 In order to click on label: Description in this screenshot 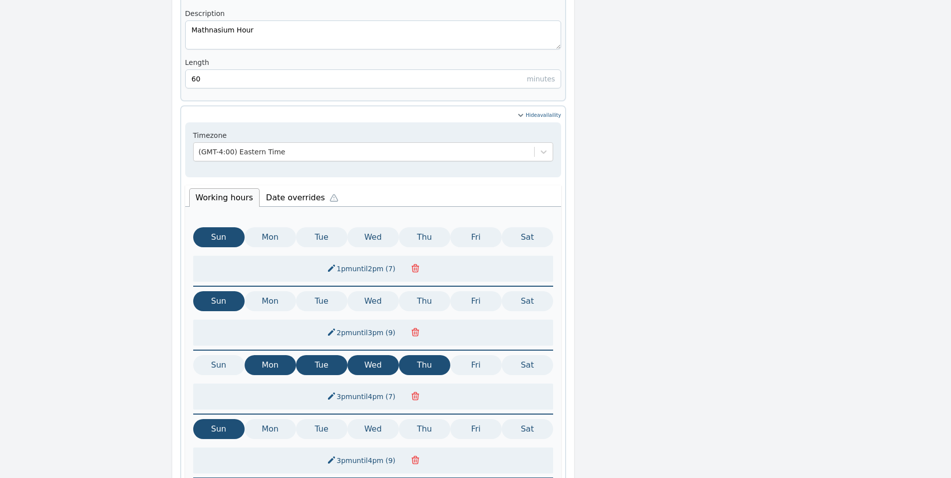, I will do `click(373, 13)`.